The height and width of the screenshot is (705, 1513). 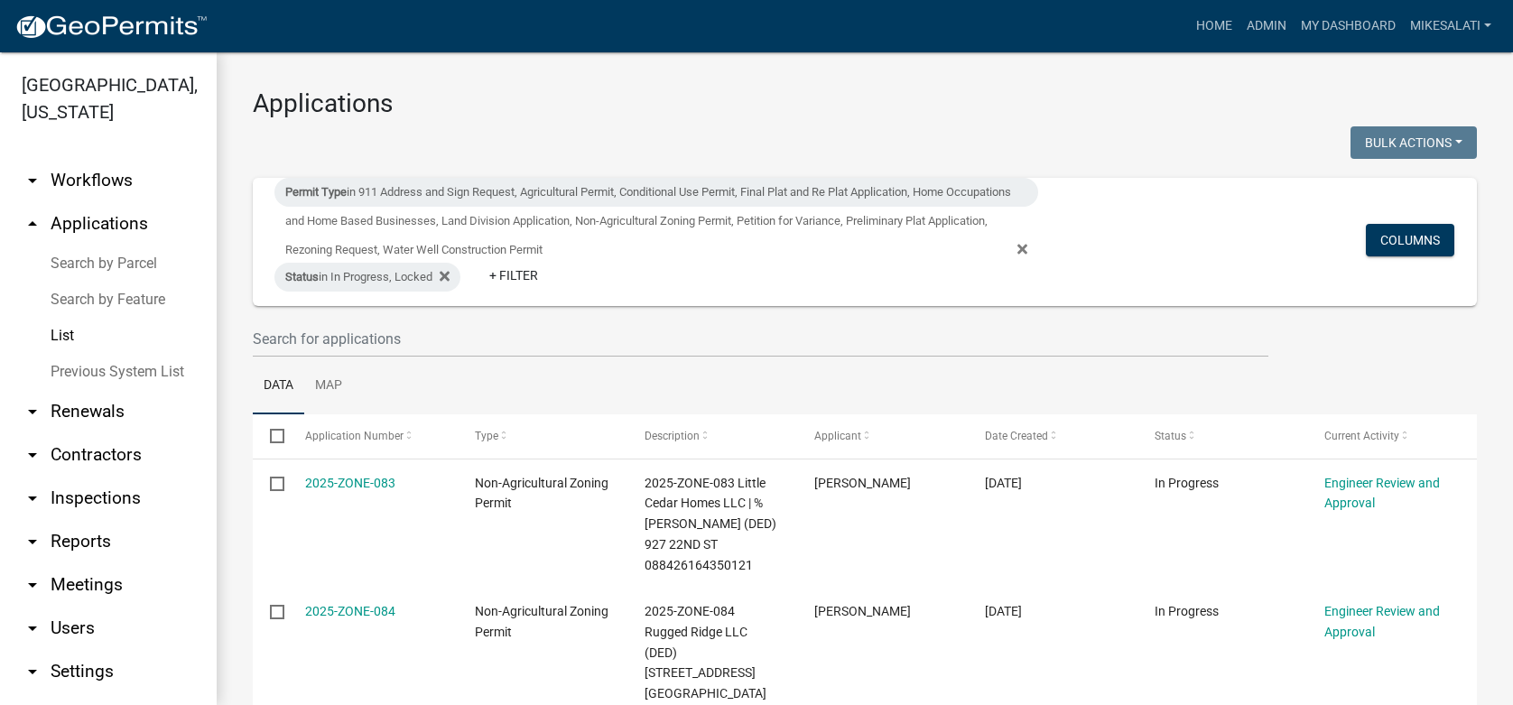 What do you see at coordinates (270, 436) in the screenshot?
I see `datatable-header-cell: Select` at bounding box center [270, 436].